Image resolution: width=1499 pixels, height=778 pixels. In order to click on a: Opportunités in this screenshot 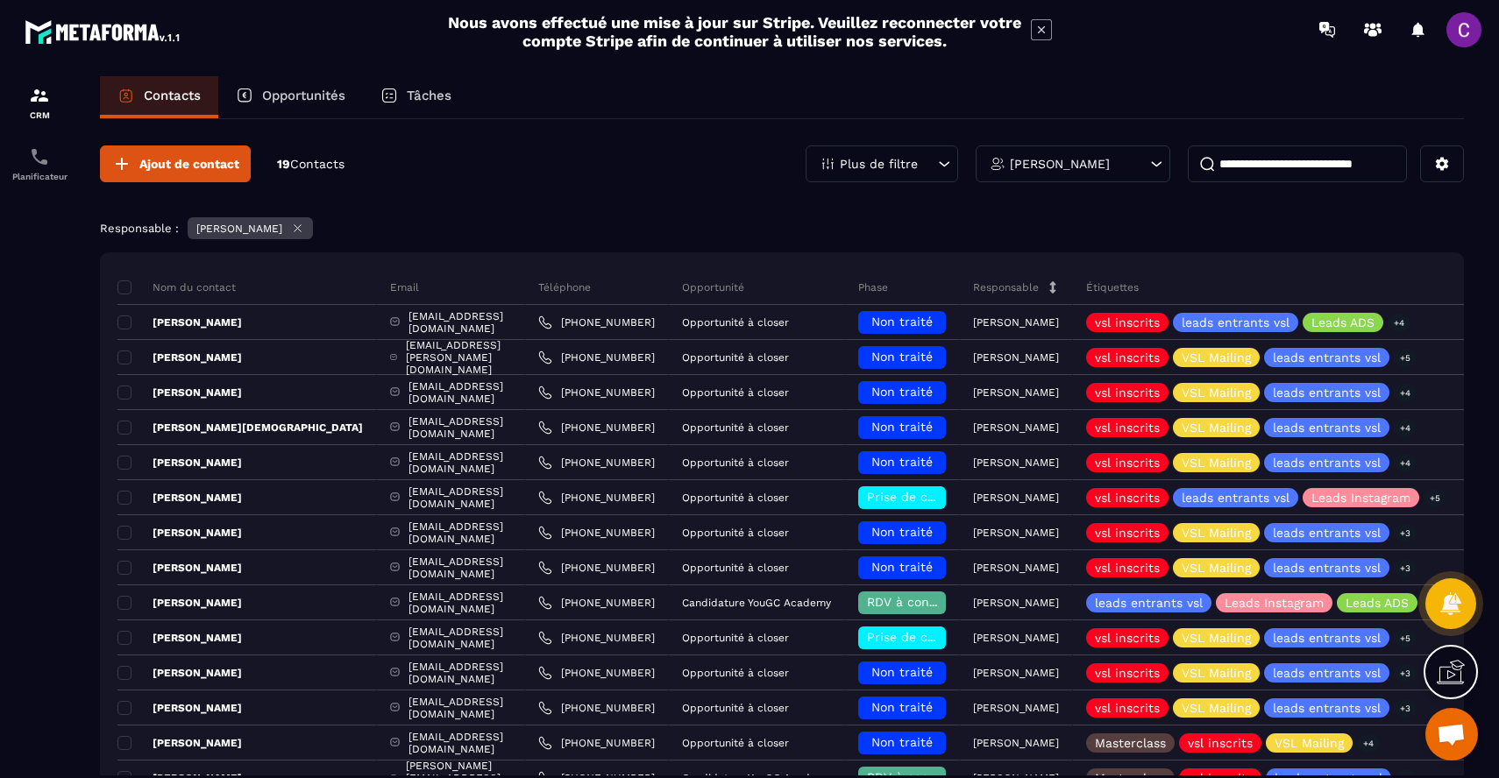, I will do `click(290, 97)`.